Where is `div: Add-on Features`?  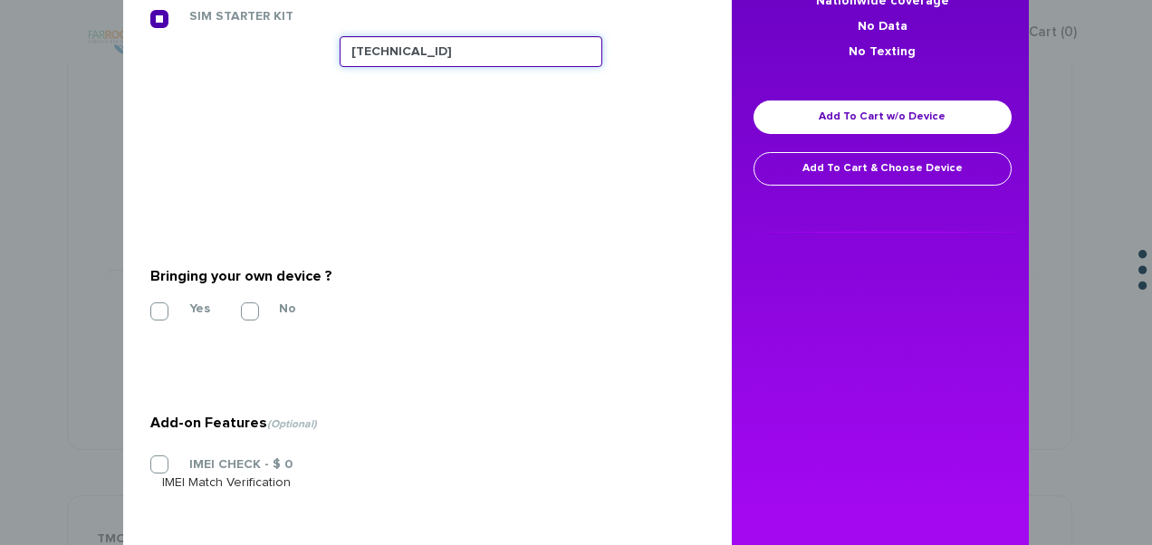
div: Add-on Features is located at coordinates (420, 423).